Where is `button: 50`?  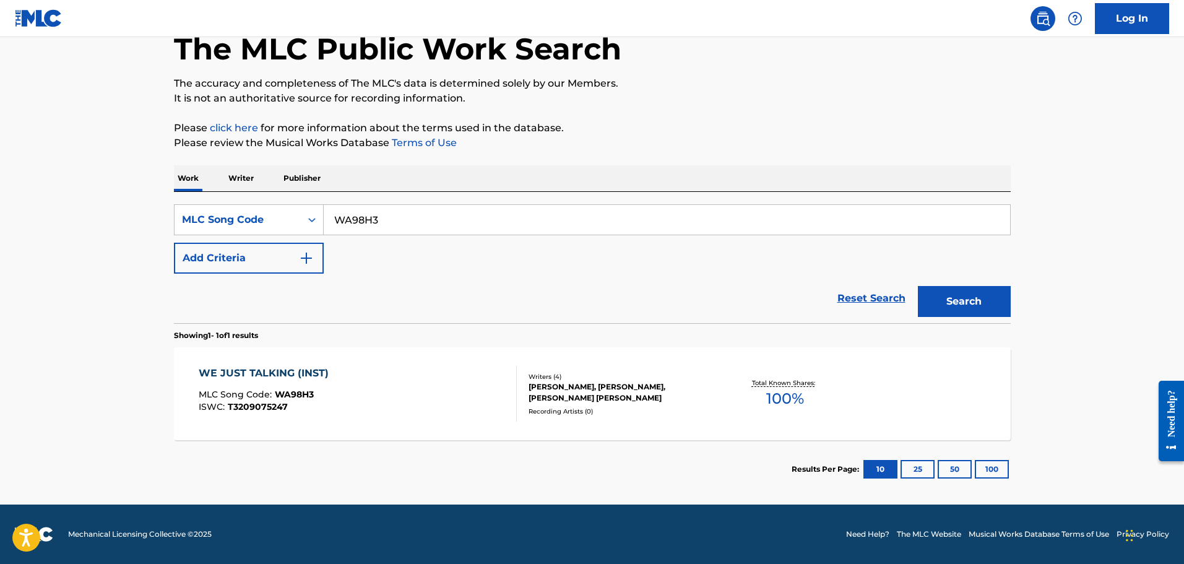 button: 50 is located at coordinates (955, 469).